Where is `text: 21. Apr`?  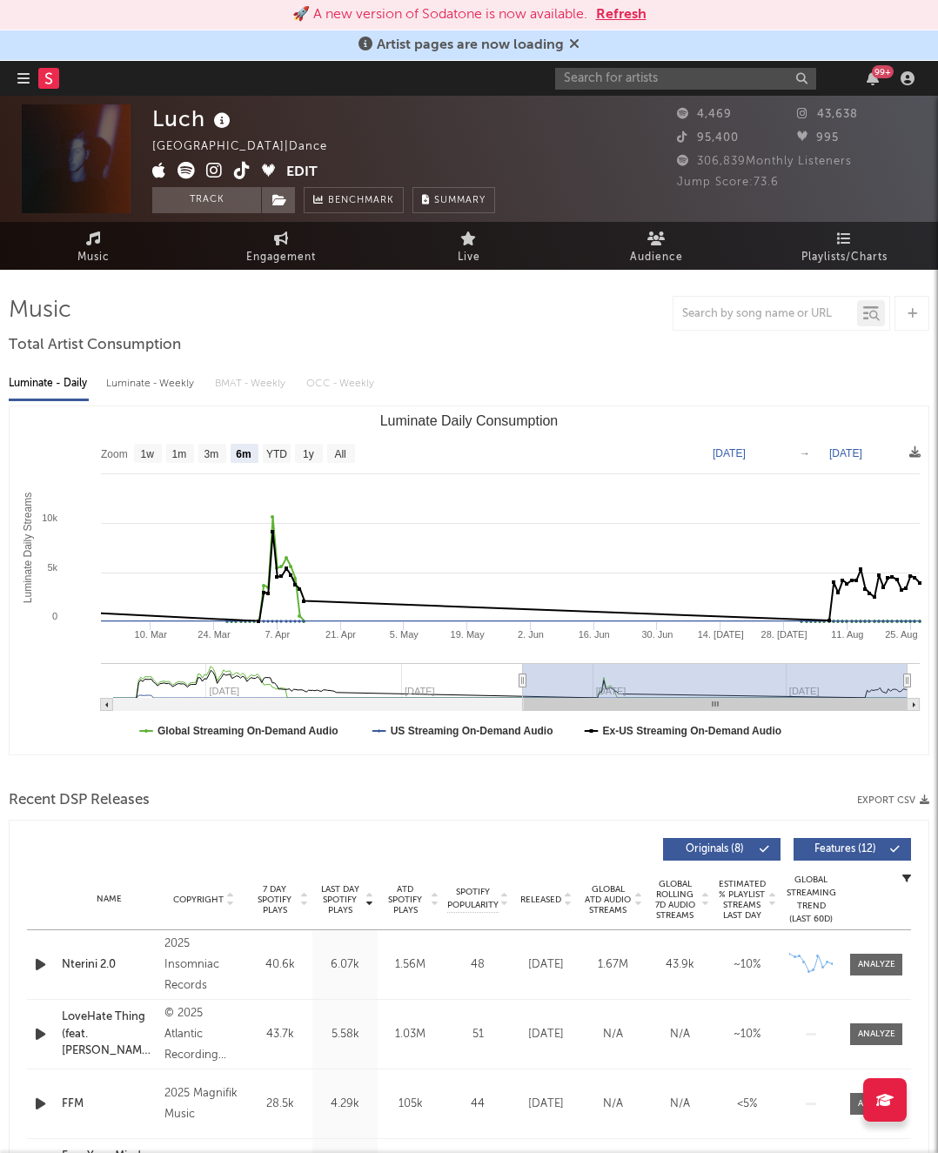
text: 21. Apr is located at coordinates (340, 634).